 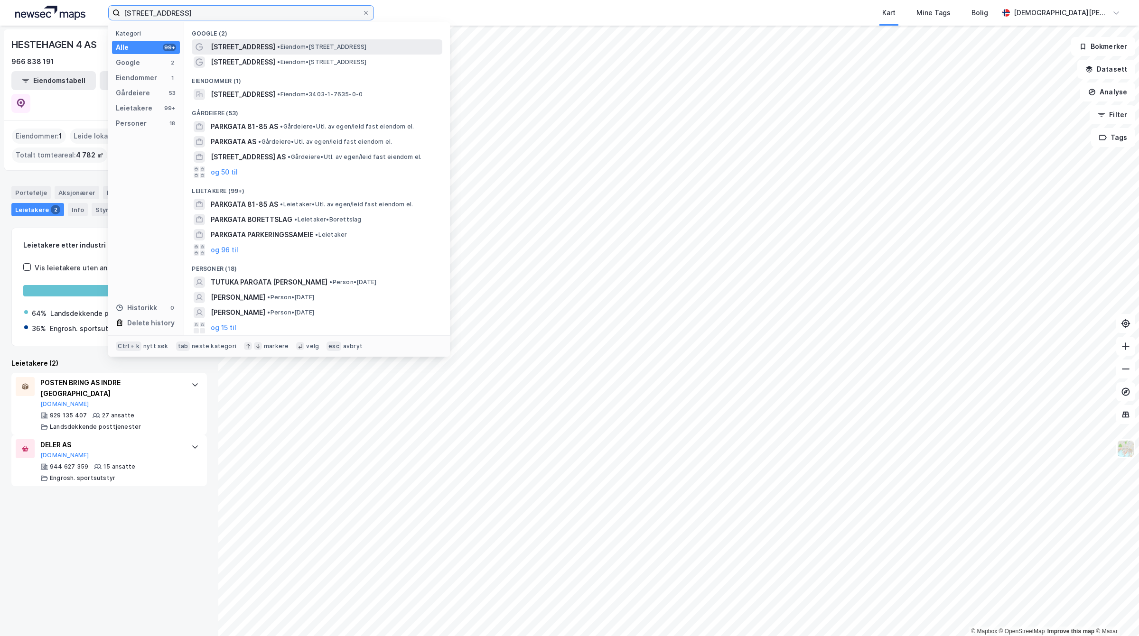 What do you see at coordinates (156, 346) in the screenshot?
I see `div: nytt søk` at bounding box center [156, 346].